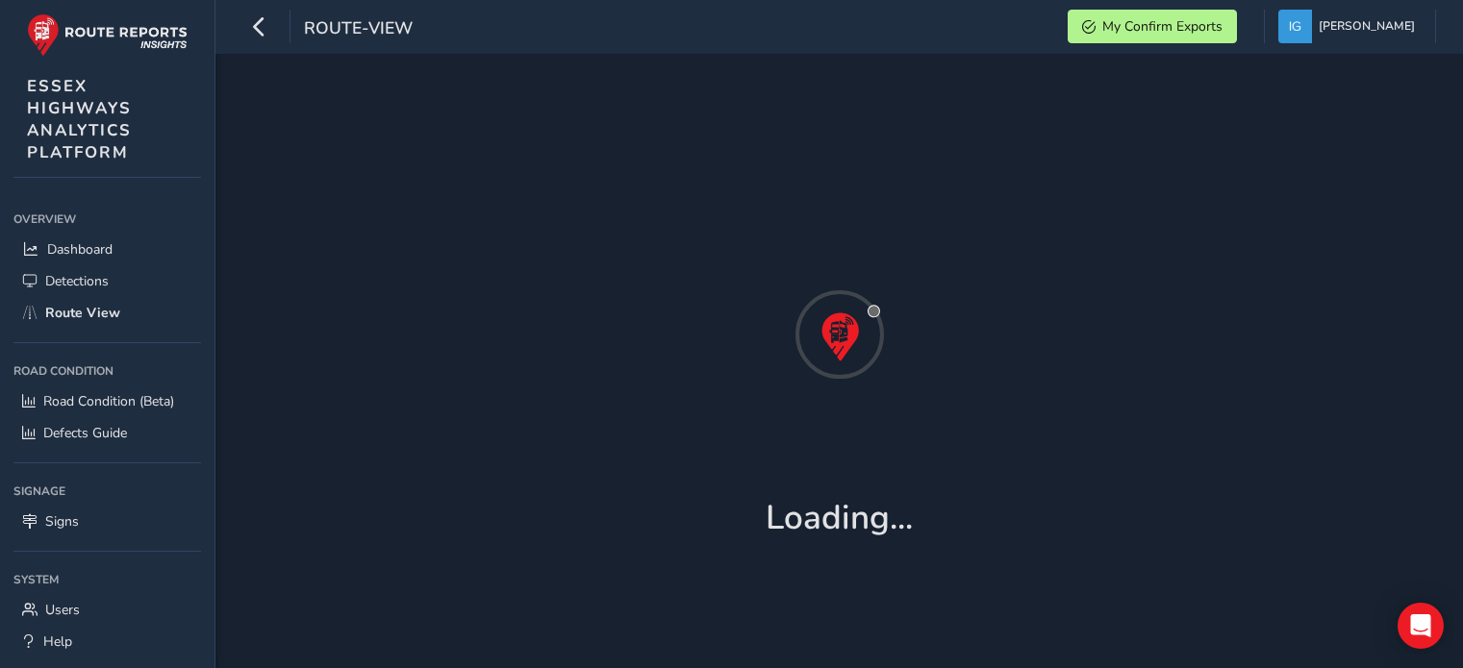 This screenshot has width=1463, height=668. What do you see at coordinates (107, 580) in the screenshot?
I see `div: System` at bounding box center [107, 580].